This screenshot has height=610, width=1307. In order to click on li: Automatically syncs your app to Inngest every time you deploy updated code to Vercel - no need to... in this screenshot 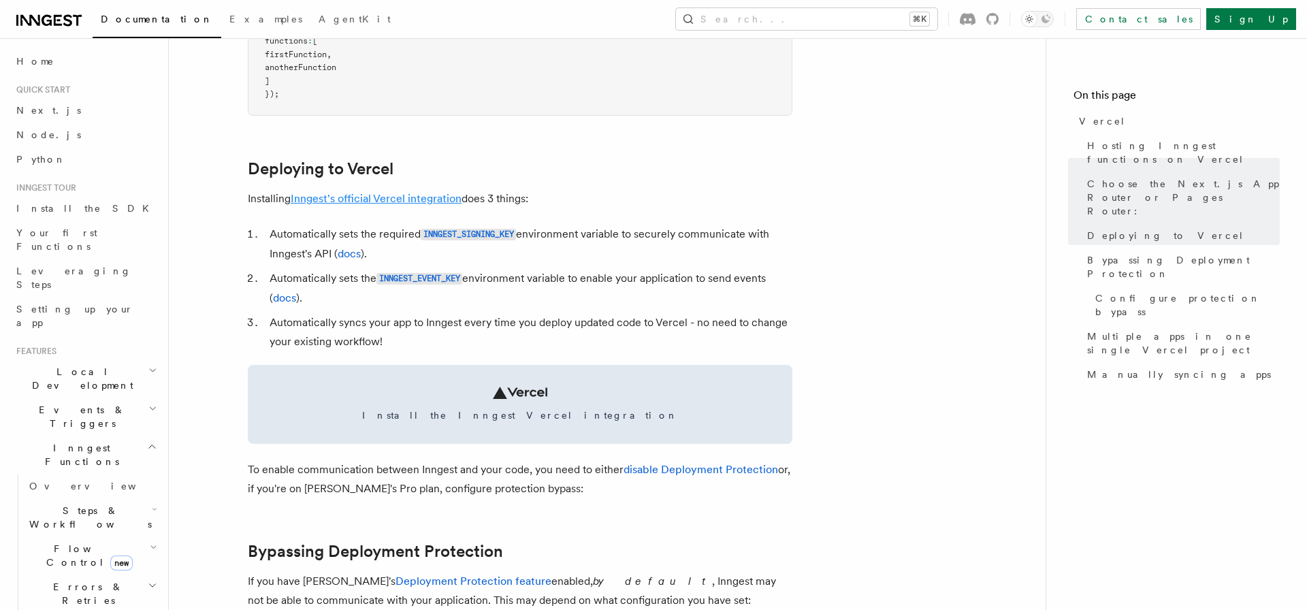, I will do `click(529, 332)`.